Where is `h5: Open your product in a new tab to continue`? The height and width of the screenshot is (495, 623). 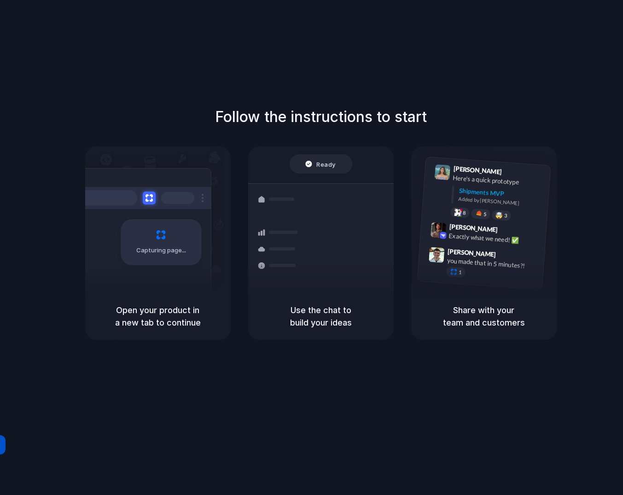
h5: Open your product in a new tab to continue is located at coordinates (158, 316).